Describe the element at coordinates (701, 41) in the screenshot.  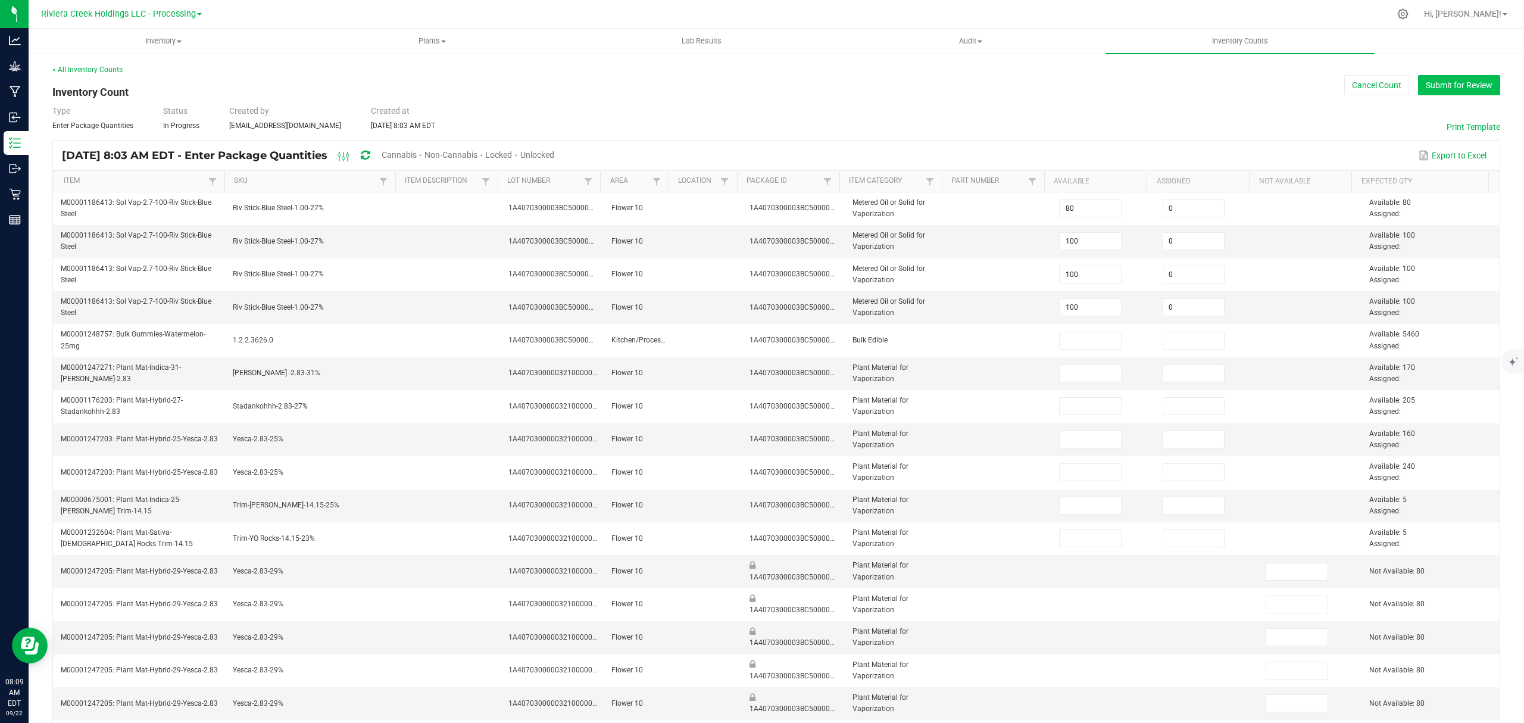
I see `a: Lab Results` at that location.